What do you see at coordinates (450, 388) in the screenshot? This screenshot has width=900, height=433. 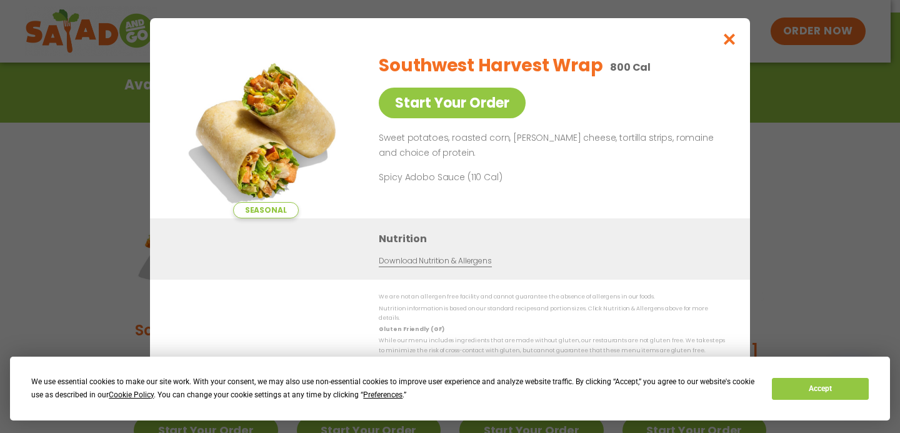 I see `div: Cookie Consent Prompt` at bounding box center [450, 388].